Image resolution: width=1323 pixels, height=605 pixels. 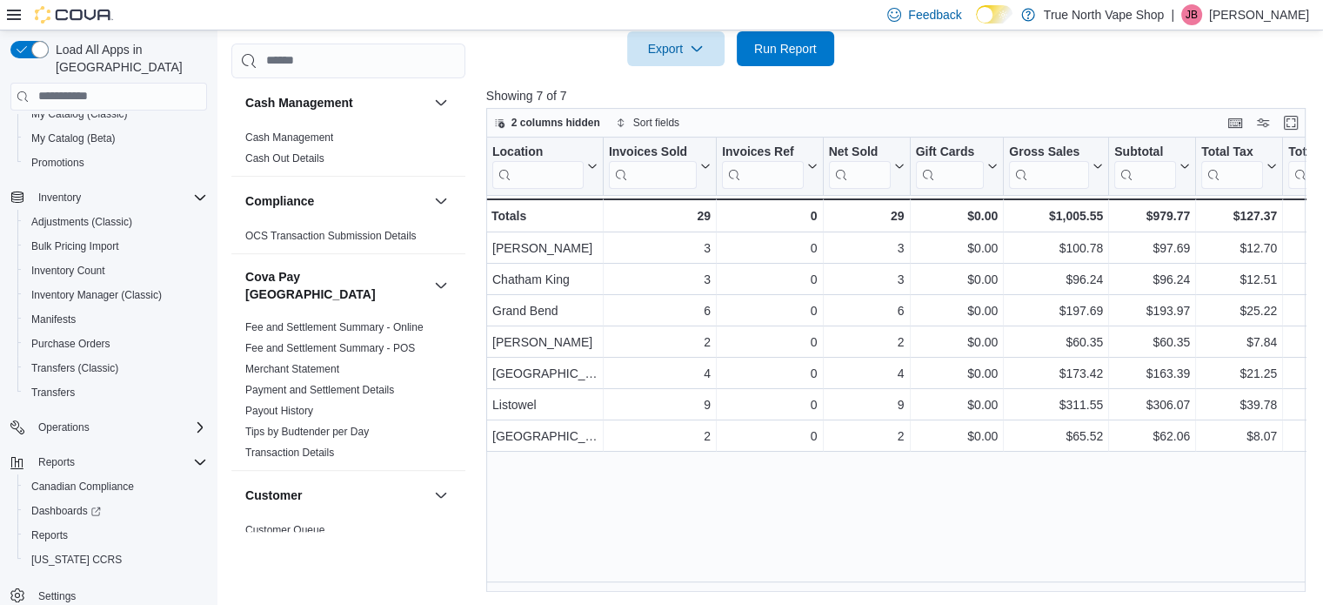 I want to click on button: Sort fields, so click(x=647, y=123).